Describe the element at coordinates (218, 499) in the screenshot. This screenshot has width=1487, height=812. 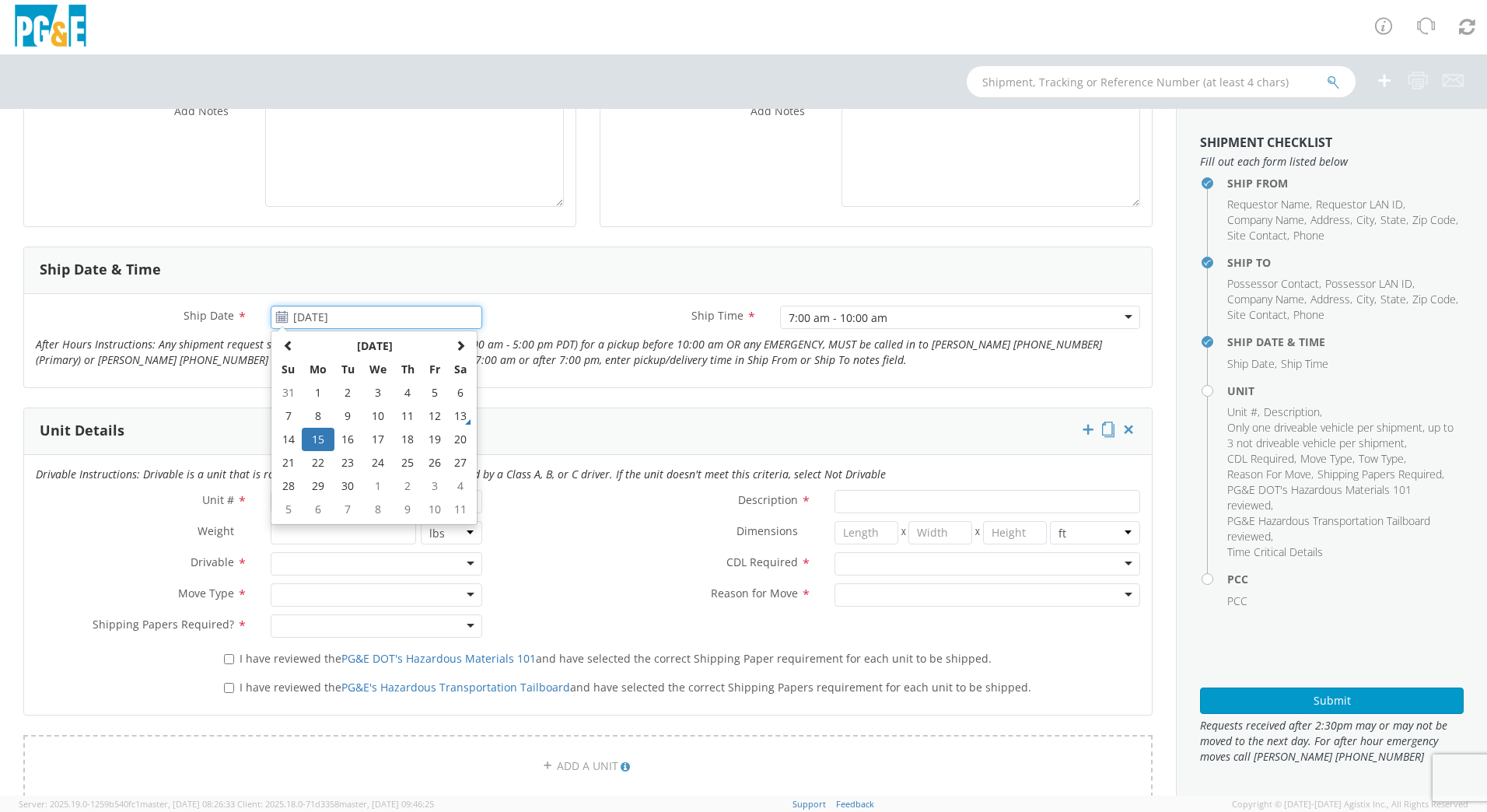
I see `span: Unit #` at that location.